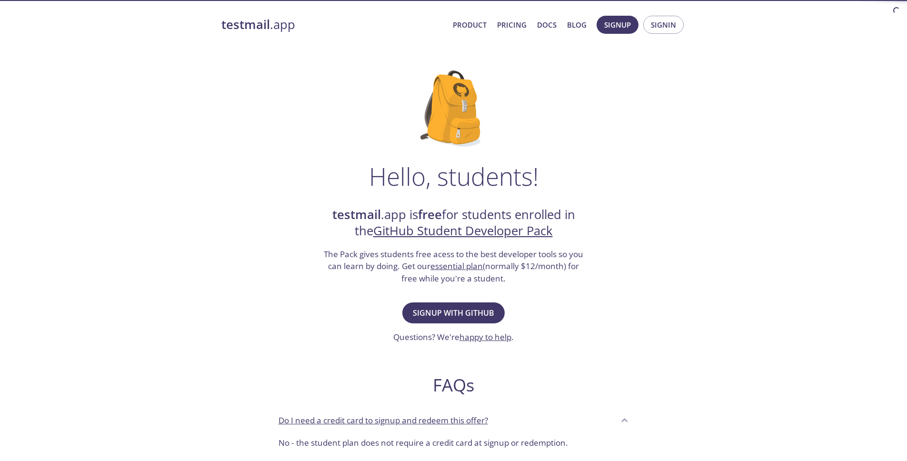  I want to click on img: github-student-backpack.png, so click(453, 109).